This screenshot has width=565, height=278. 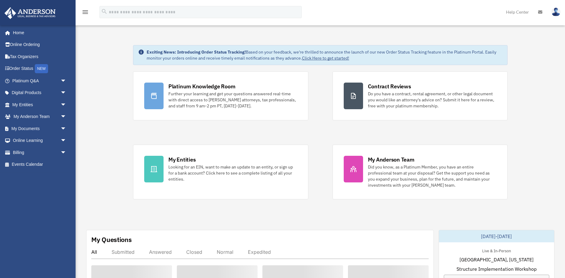 What do you see at coordinates (40, 105) in the screenshot?
I see `a: My Entitiesarrow_drop_down` at bounding box center [40, 105].